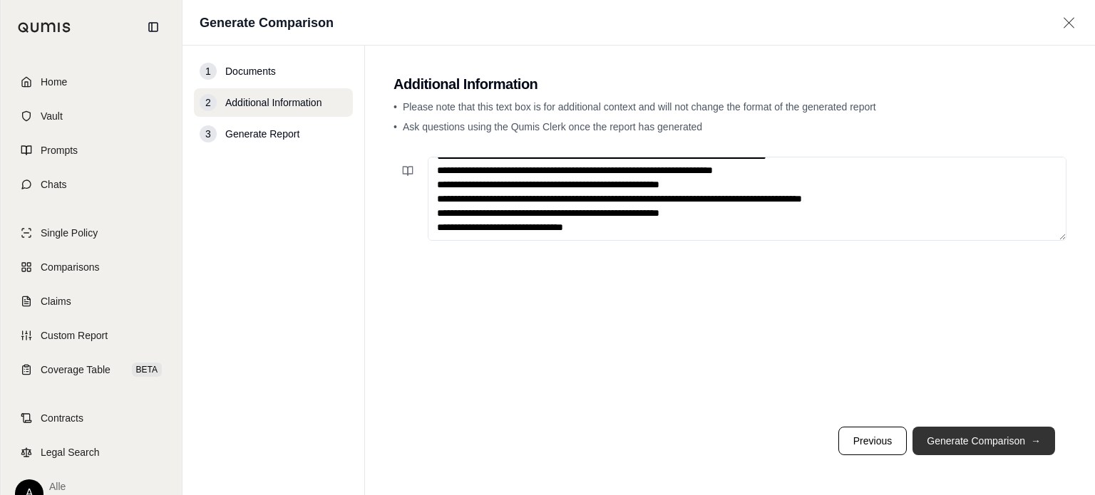 The height and width of the screenshot is (495, 1095). Describe the element at coordinates (153, 27) in the screenshot. I see `button: Collapse sidebar` at that location.